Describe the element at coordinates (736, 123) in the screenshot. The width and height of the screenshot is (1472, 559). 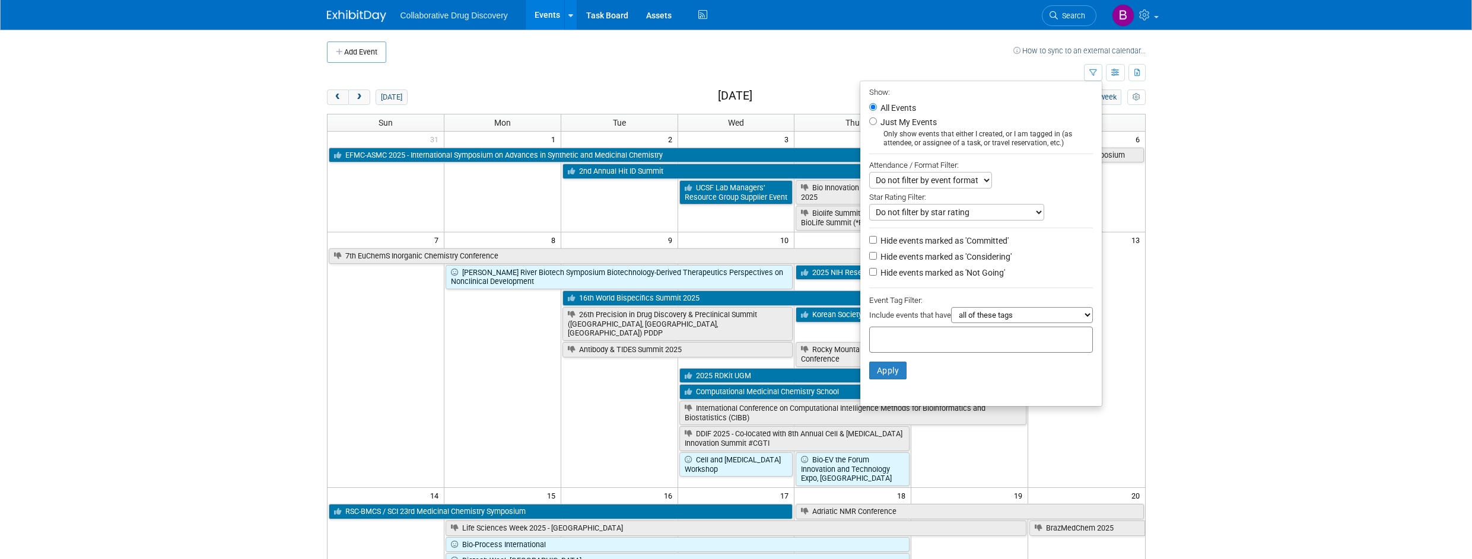
I see `span: Wed` at that location.